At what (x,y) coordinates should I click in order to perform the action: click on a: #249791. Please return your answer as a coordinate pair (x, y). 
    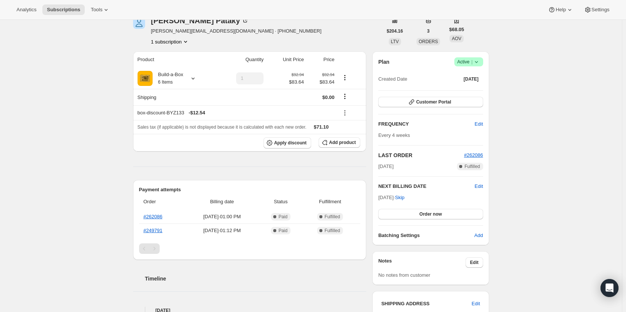
    Looking at the image, I should click on (153, 230).